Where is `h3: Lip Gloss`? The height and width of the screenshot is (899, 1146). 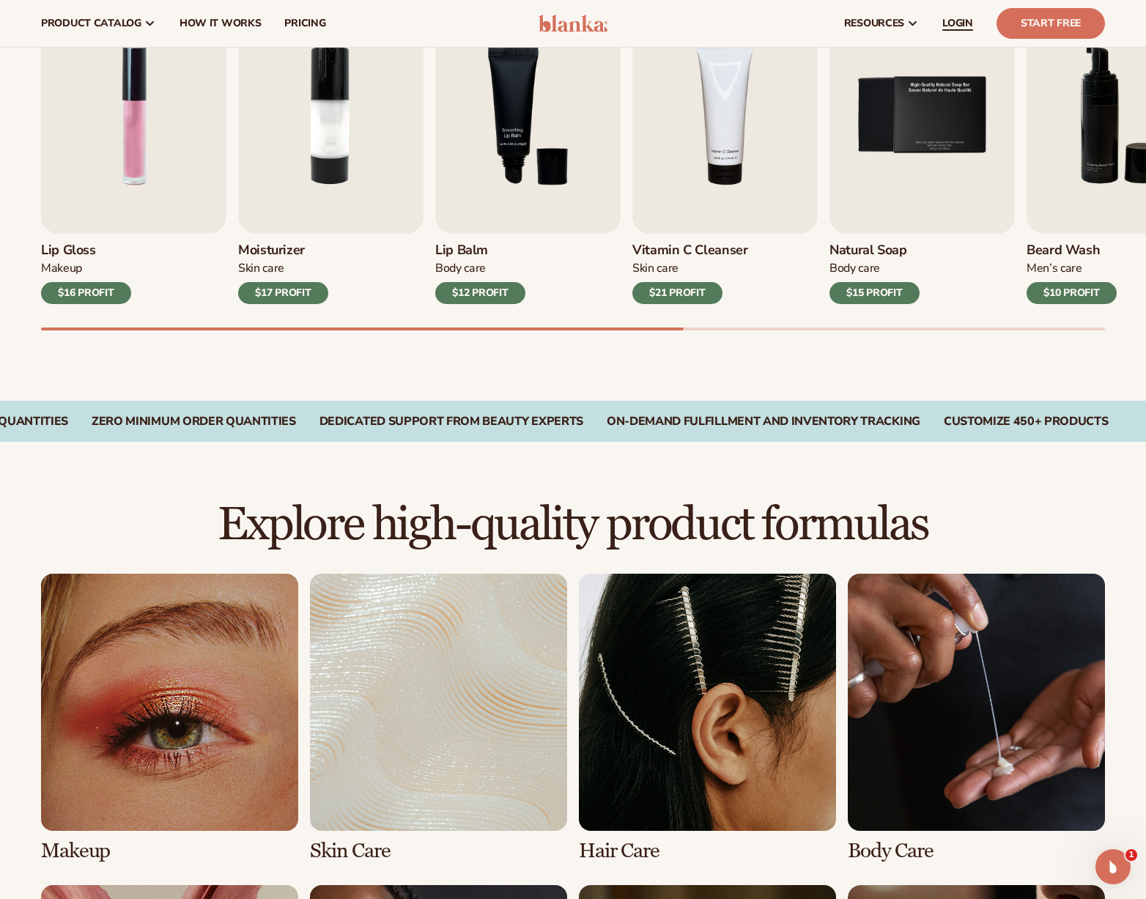 h3: Lip Gloss is located at coordinates (86, 250).